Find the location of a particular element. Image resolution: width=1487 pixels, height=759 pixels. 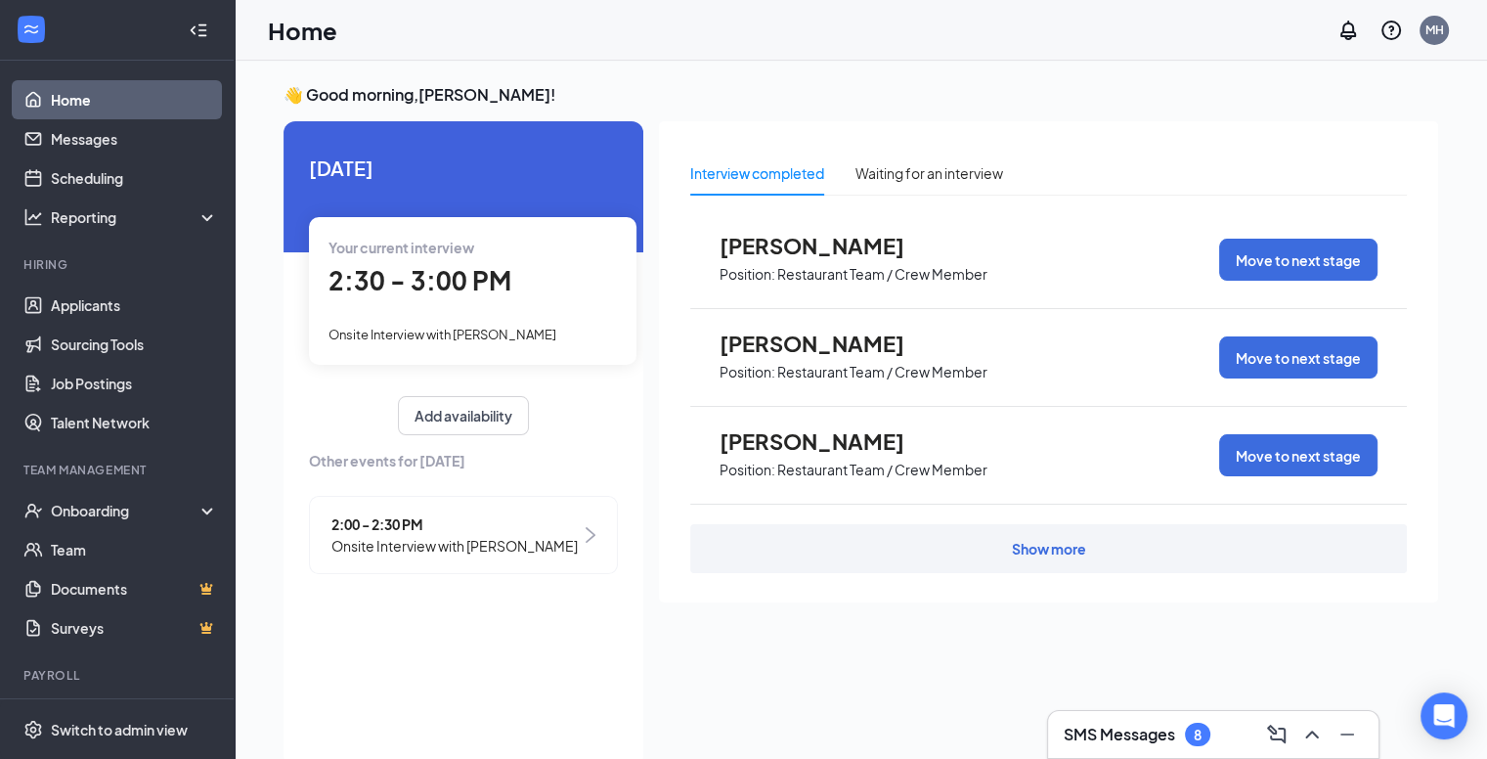

svg: Analysis is located at coordinates (33, 217).